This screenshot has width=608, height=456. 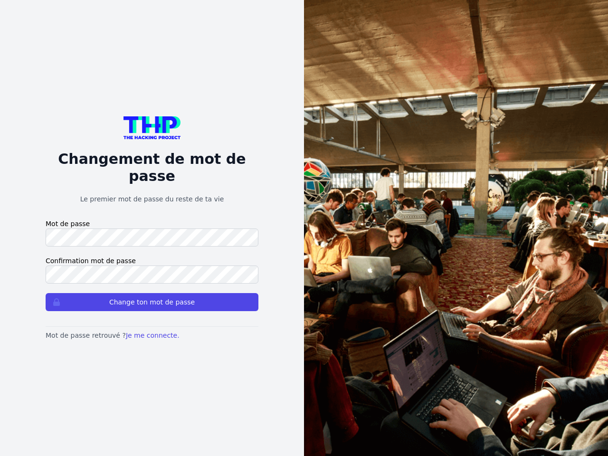 What do you see at coordinates (152, 335) in the screenshot?
I see `p: Mot de passe retrouvé ?` at bounding box center [152, 335].